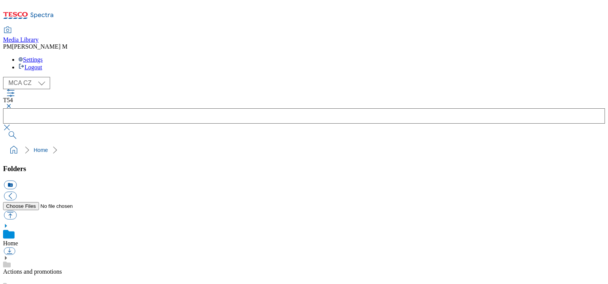 This screenshot has width=608, height=284. I want to click on a: Actions and promotions, so click(32, 271).